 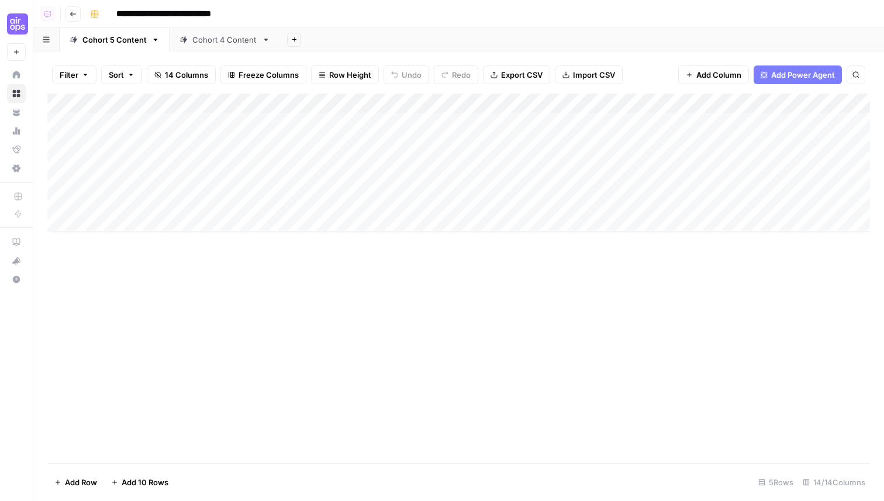 What do you see at coordinates (345, 75) in the screenshot?
I see `button: Row Height` at bounding box center [345, 75].